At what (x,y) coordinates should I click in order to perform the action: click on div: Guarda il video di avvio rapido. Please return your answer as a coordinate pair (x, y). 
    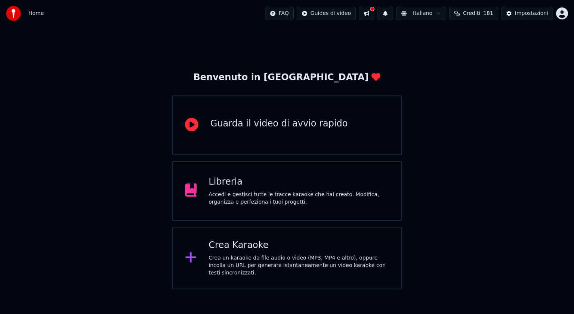
    Looking at the image, I should click on (279, 124).